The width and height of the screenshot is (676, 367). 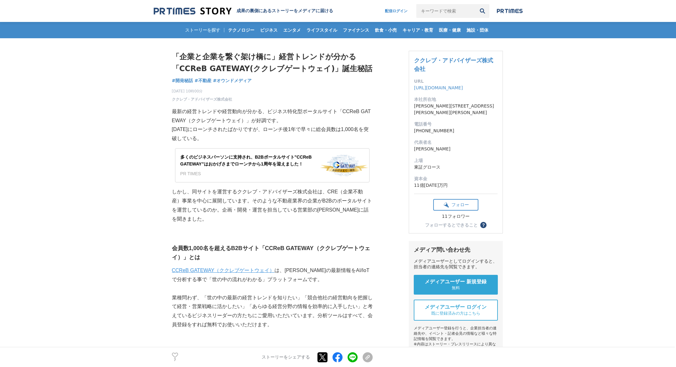 What do you see at coordinates (322, 30) in the screenshot?
I see `a: ライフスタイル` at bounding box center [322, 30].